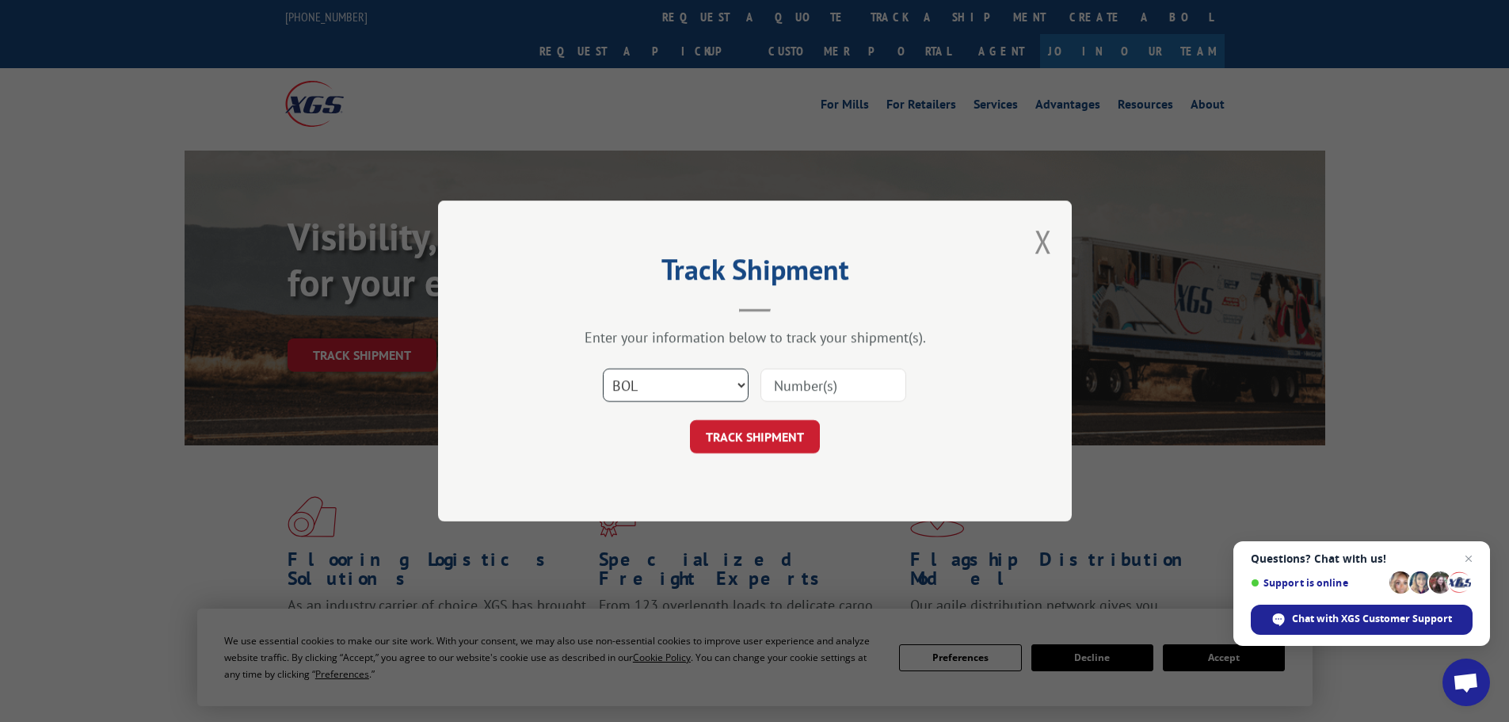 The height and width of the screenshot is (722, 1509). I want to click on div: Enter your information below to track your shipment(s)., so click(755, 337).